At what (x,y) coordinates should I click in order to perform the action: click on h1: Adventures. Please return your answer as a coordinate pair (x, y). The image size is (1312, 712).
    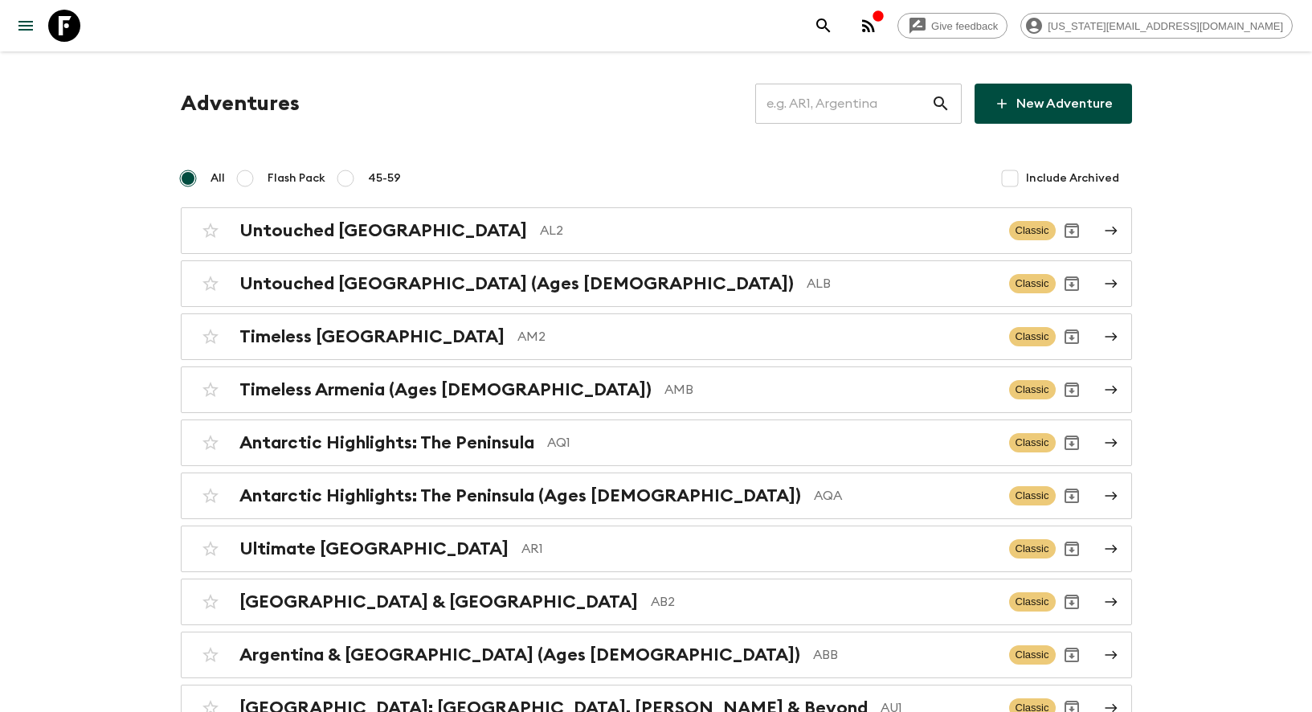
    Looking at the image, I should click on (240, 104).